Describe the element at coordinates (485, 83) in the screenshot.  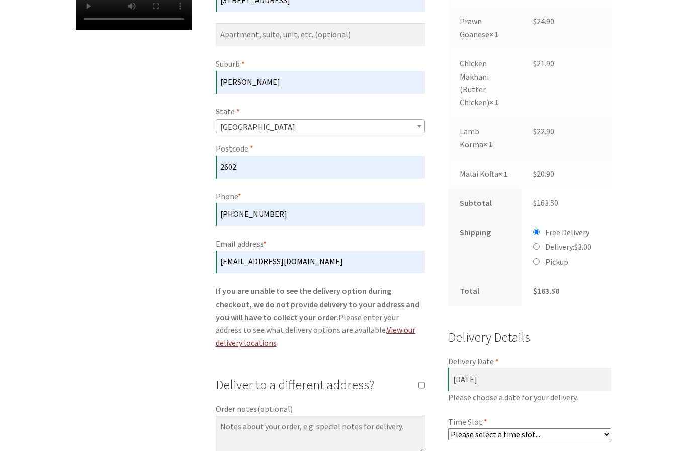
I see `td: Chicken Makhani (Butter Chicken)` at that location.